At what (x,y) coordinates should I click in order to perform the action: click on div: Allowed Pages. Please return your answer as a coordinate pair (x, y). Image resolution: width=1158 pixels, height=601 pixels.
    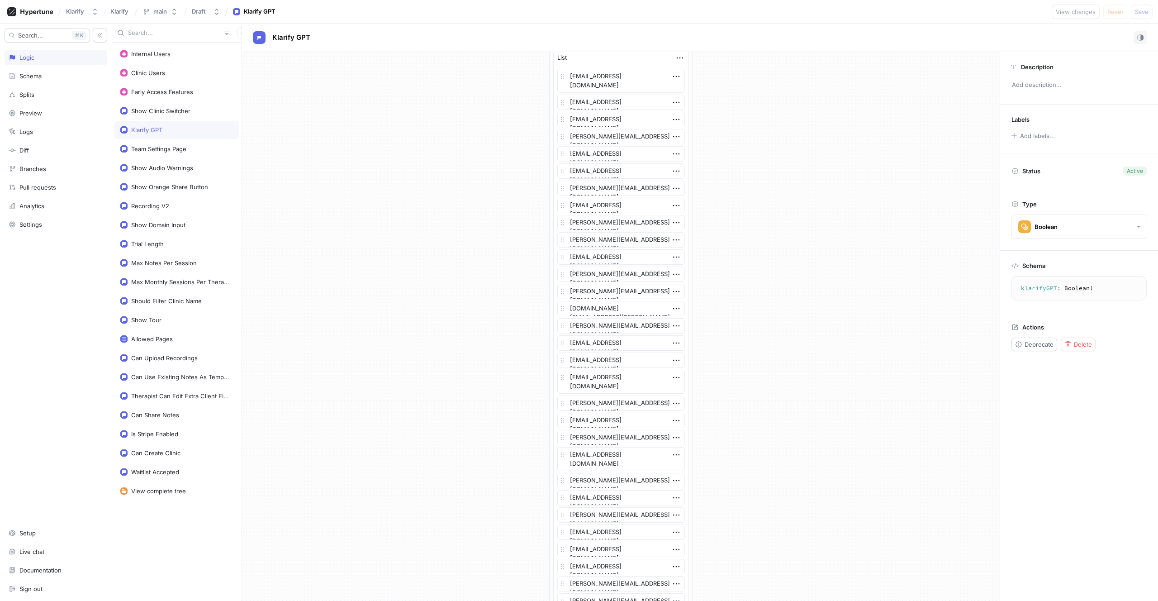
    Looking at the image, I should click on (152, 339).